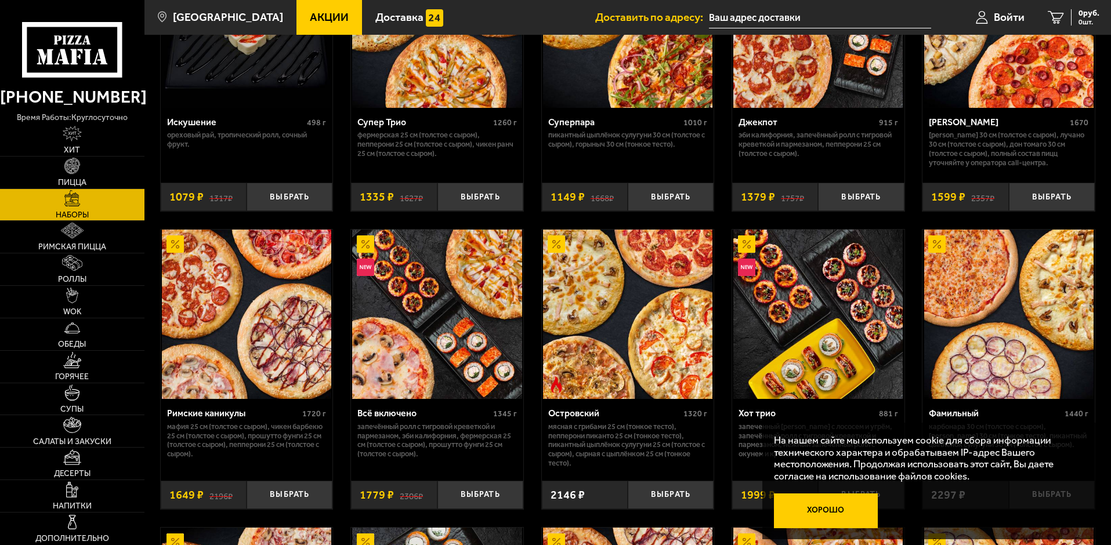 The image size is (1111, 545). What do you see at coordinates (376, 495) in the screenshot?
I see `span: 1779 ₽` at bounding box center [376, 495].